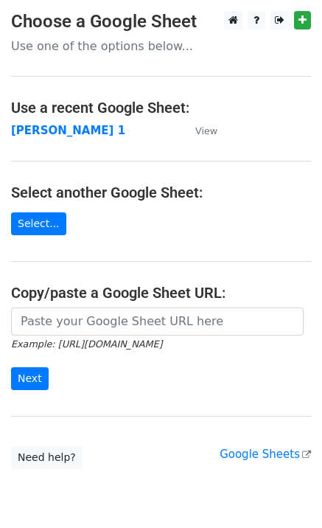 Image resolution: width=322 pixels, height=528 pixels. What do you see at coordinates (157, 322) in the screenshot?
I see `input: Paste your Google Sheet URL here` at bounding box center [157, 322].